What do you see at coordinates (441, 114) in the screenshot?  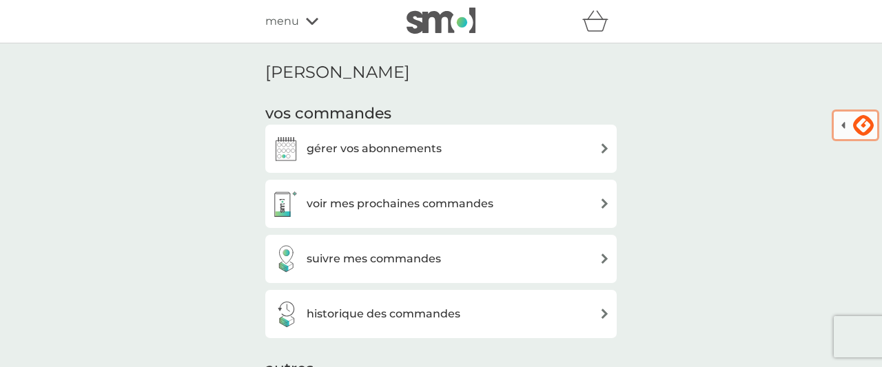 I see `h3: vos commandes` at bounding box center [441, 114].